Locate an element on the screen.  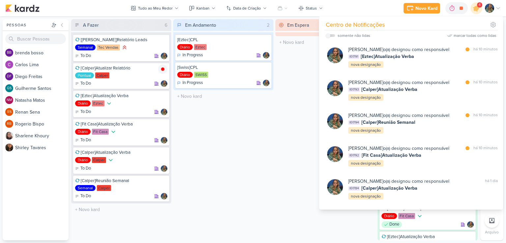
div: Natasha Matos is located at coordinates (9, 100).